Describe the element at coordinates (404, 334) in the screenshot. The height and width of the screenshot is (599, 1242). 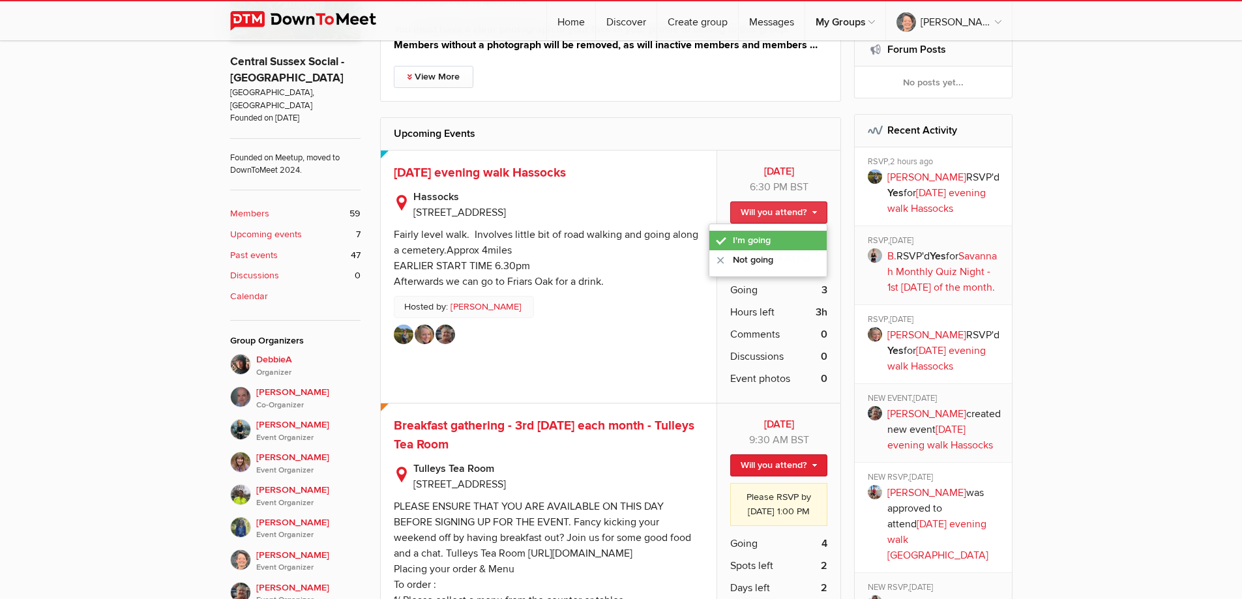
I see `img: Celia G` at that location.